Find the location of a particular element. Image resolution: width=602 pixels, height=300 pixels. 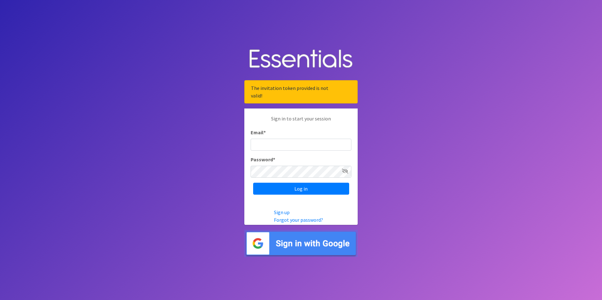

a: Sign up is located at coordinates (282, 212).